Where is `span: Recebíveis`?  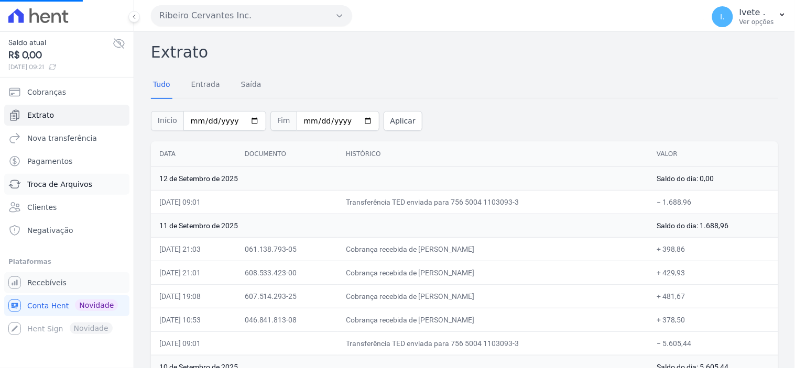
span: Recebíveis is located at coordinates (47, 283).